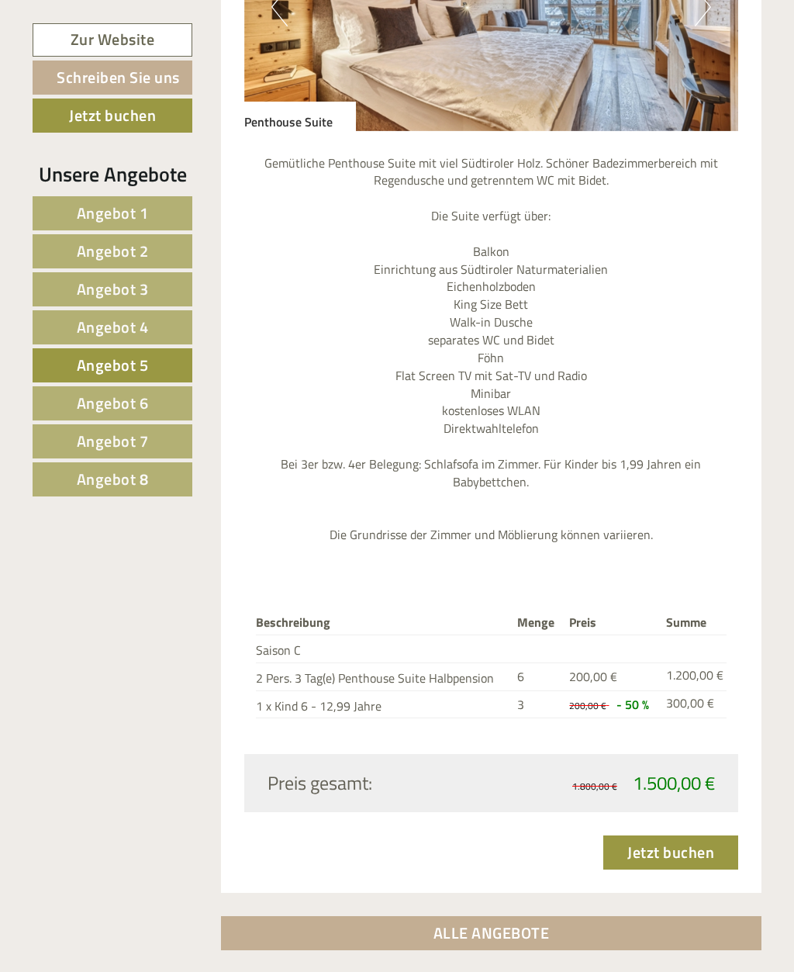 The width and height of the screenshot is (794, 972). Describe the element at coordinates (112, 403) in the screenshot. I see `span: Angebot 6` at that location.